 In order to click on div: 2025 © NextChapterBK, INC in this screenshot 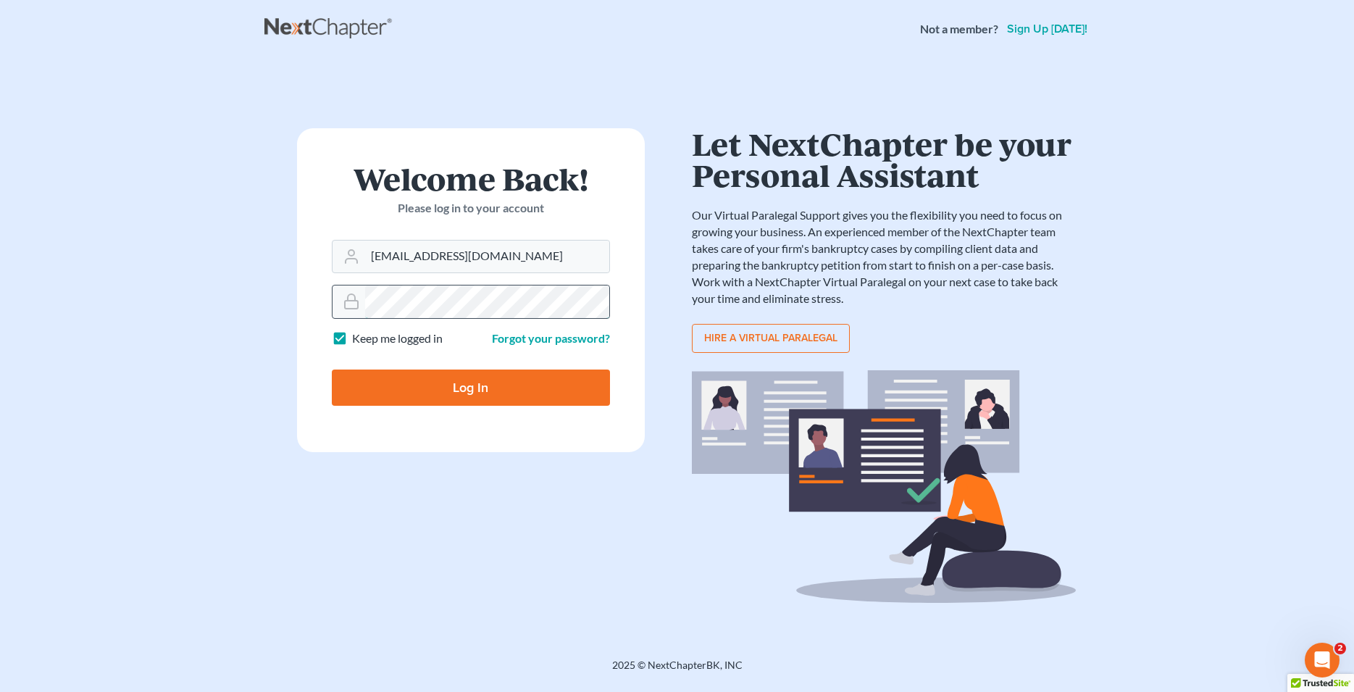, I will do `click(677, 671)`.